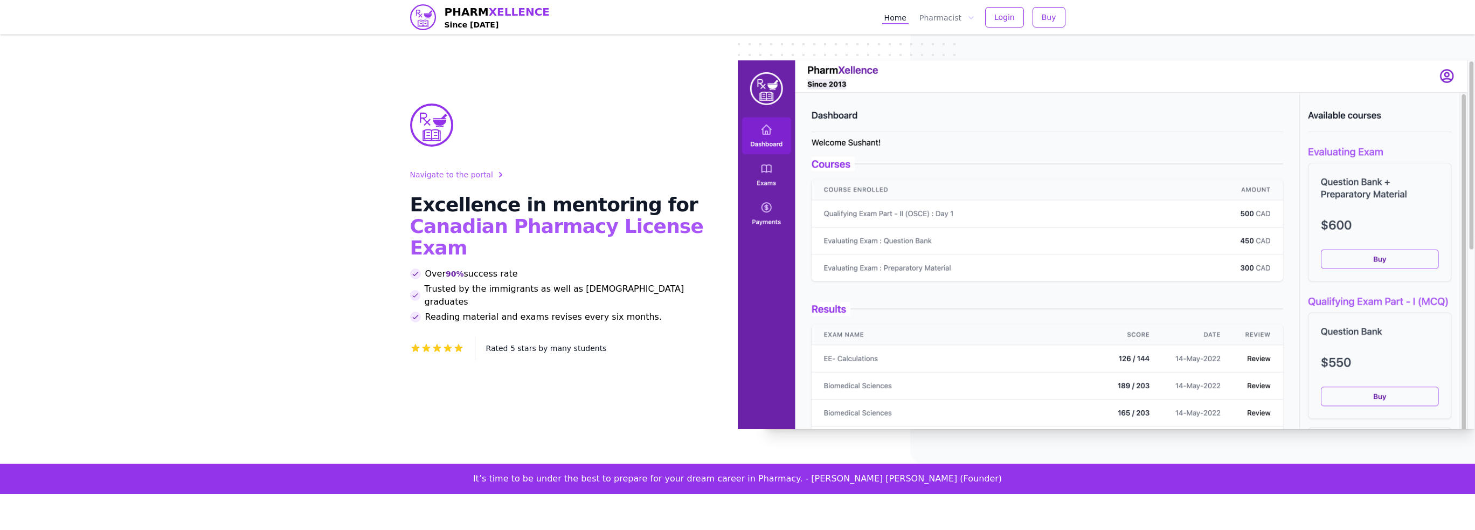 Image resolution: width=1475 pixels, height=530 pixels. What do you see at coordinates (1049, 17) in the screenshot?
I see `span: Buy` at bounding box center [1049, 17].